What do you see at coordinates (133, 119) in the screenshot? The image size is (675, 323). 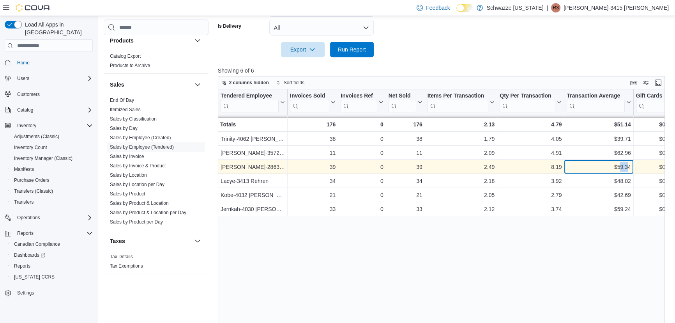 I see `a: Sales by Classification` at bounding box center [133, 119].